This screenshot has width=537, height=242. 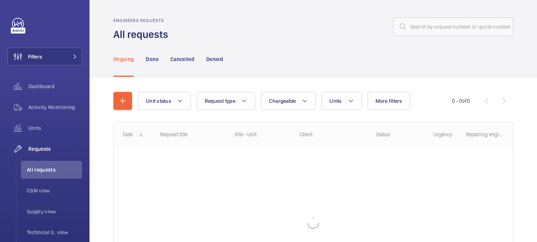 What do you see at coordinates (453, 27) in the screenshot?
I see `input: Search by request number or quote number` at bounding box center [453, 27].